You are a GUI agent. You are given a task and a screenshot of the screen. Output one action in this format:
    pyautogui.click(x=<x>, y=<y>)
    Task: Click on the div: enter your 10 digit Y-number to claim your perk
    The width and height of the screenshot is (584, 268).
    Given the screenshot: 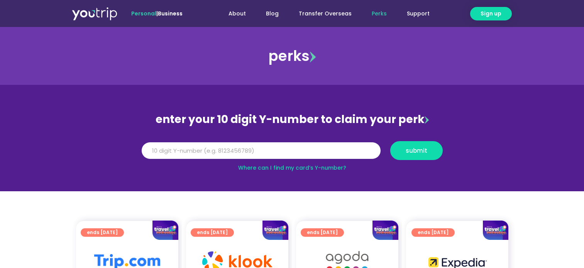 What is the action you would take?
    pyautogui.click(x=292, y=120)
    